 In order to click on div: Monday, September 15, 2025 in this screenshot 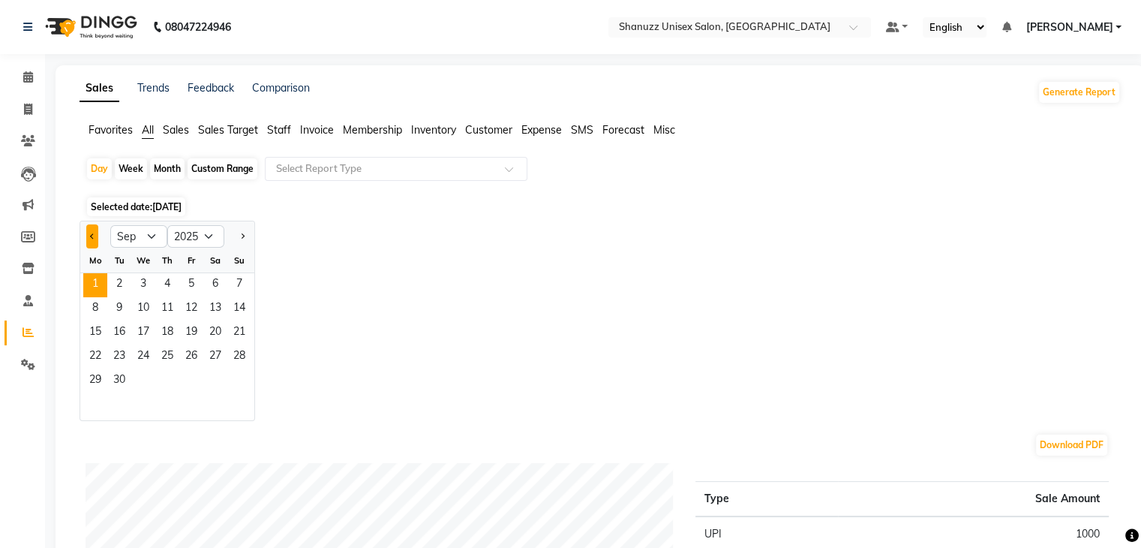, I will do `click(95, 333)`.